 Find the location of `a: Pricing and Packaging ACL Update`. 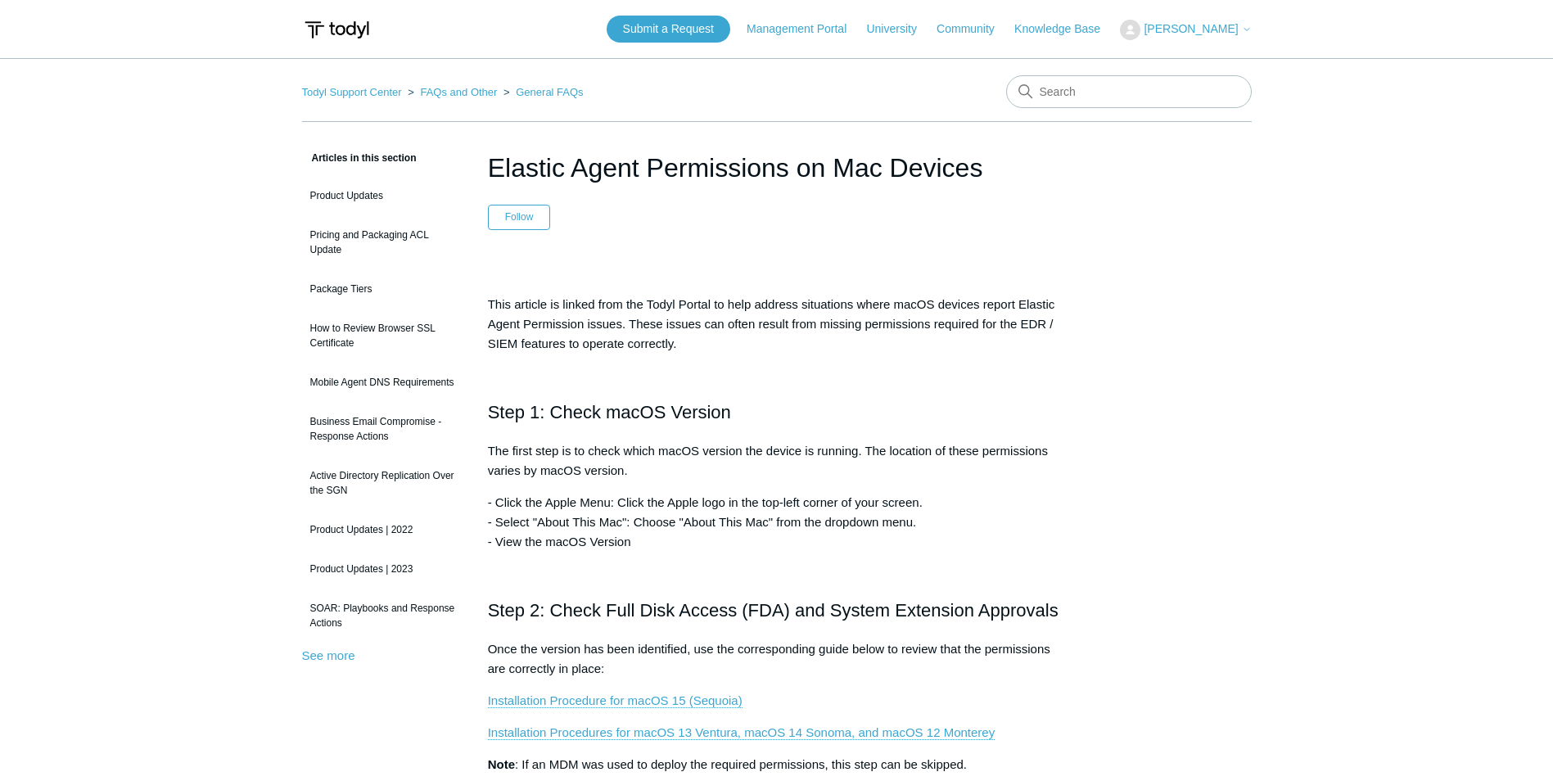

a: Pricing and Packaging ACL Update is located at coordinates (382, 242).